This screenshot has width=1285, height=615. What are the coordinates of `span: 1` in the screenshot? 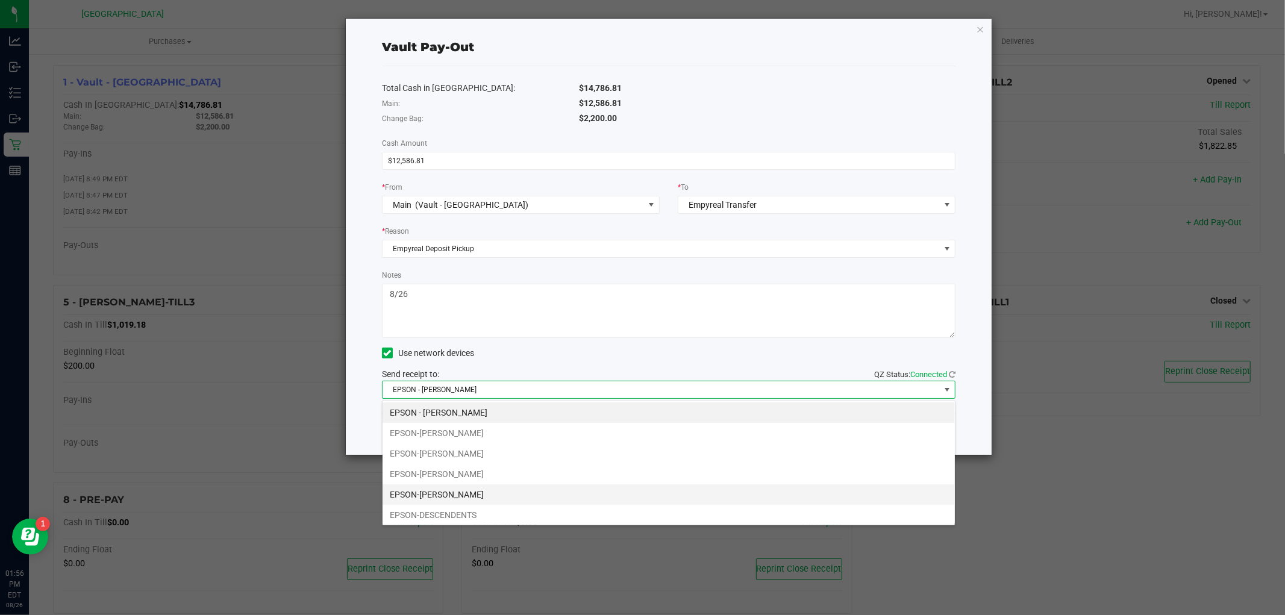 It's located at (7, 7).